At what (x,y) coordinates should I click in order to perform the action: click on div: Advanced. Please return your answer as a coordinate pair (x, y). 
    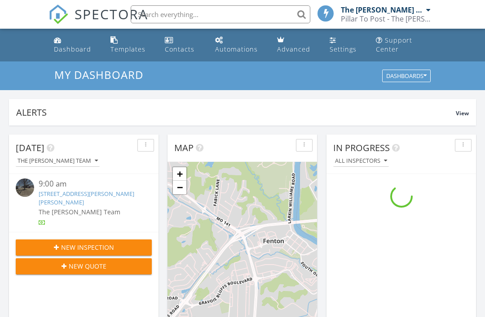
    Looking at the image, I should click on (294, 49).